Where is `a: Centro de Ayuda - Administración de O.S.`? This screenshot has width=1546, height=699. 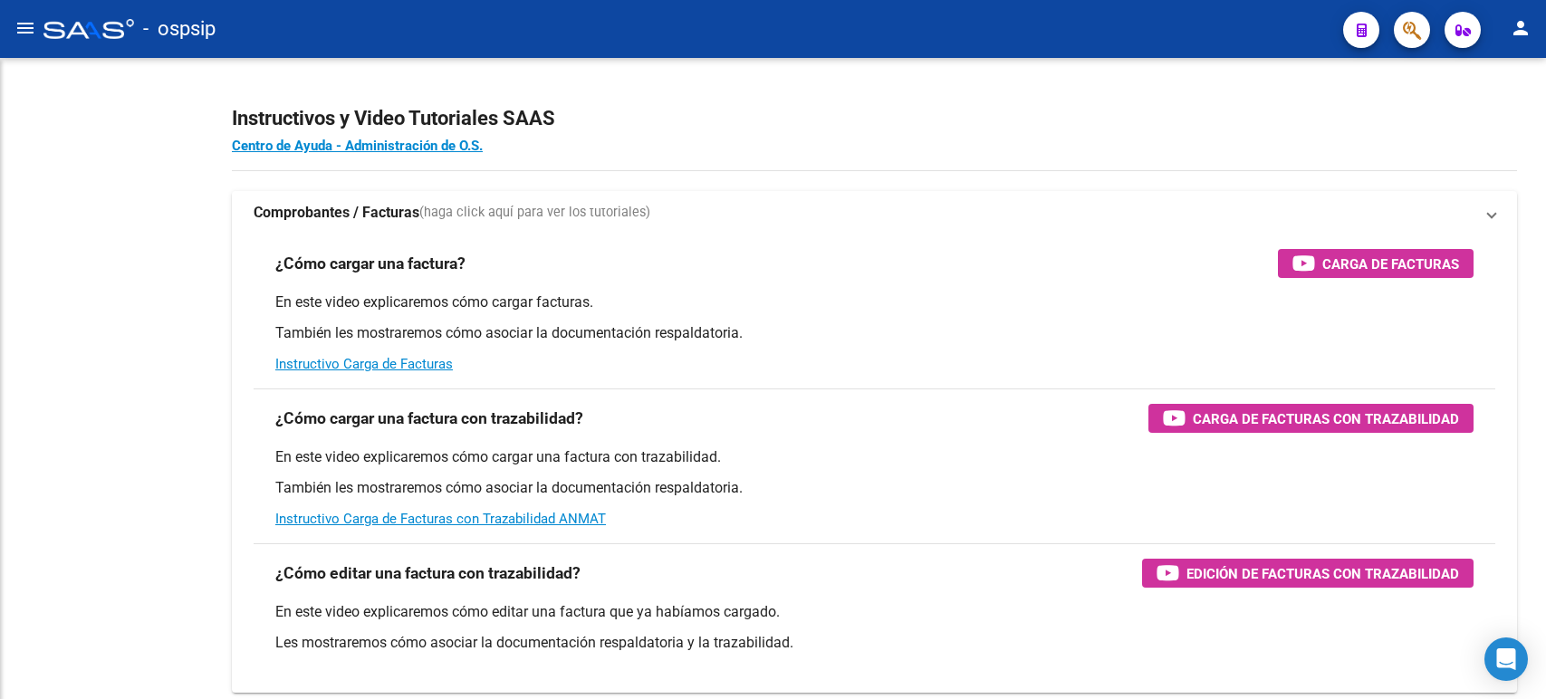 a: Centro de Ayuda - Administración de O.S. is located at coordinates (357, 146).